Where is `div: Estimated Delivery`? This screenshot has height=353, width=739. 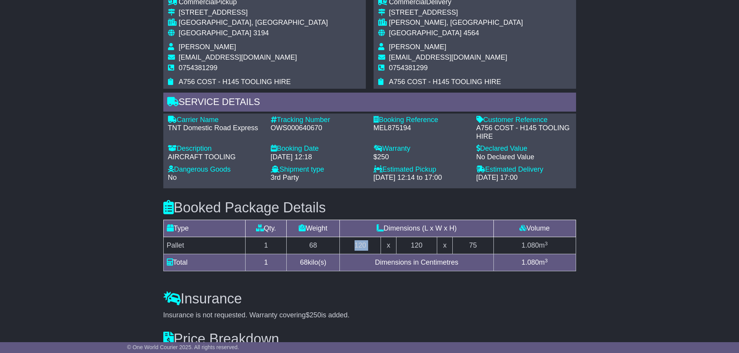 div: Estimated Delivery is located at coordinates (523, 170).